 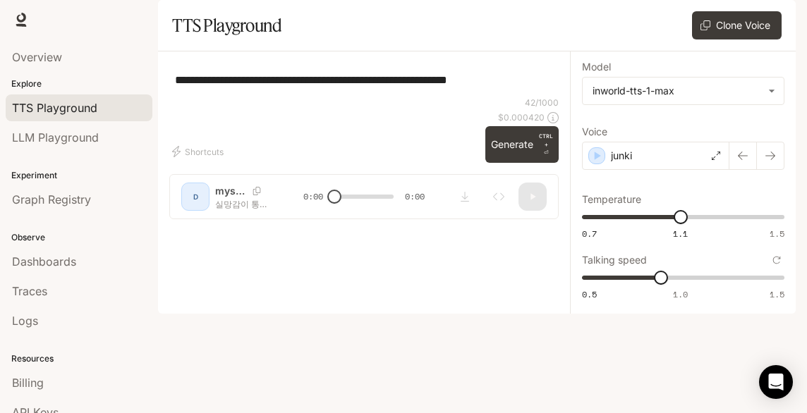 What do you see at coordinates (614, 260) in the screenshot?
I see `p: Talking speed` at bounding box center [614, 260].